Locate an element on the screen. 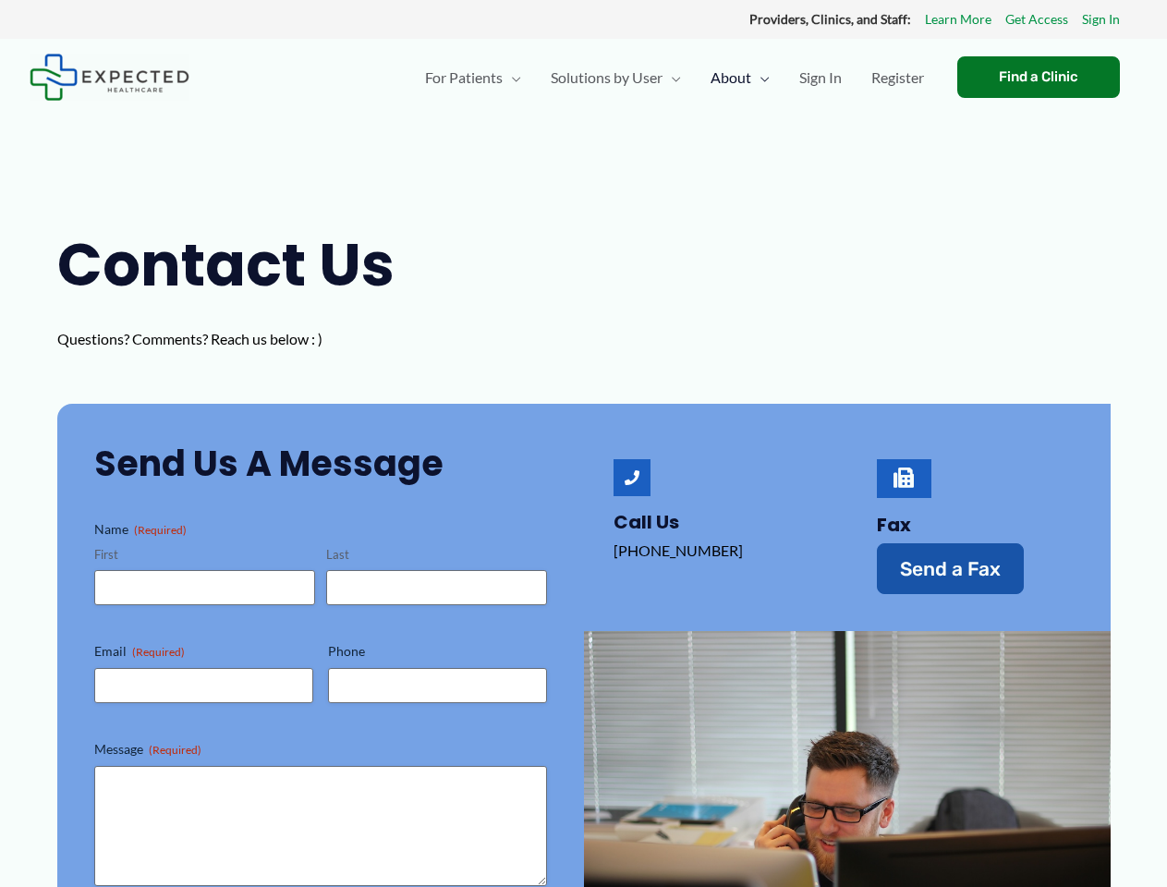  label: Email is located at coordinates (203, 651).